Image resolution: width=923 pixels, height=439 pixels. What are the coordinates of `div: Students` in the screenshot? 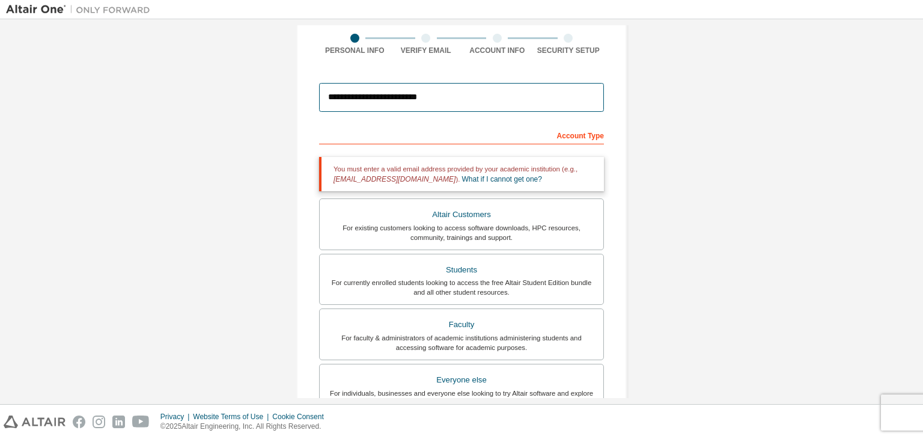 It's located at (461, 270).